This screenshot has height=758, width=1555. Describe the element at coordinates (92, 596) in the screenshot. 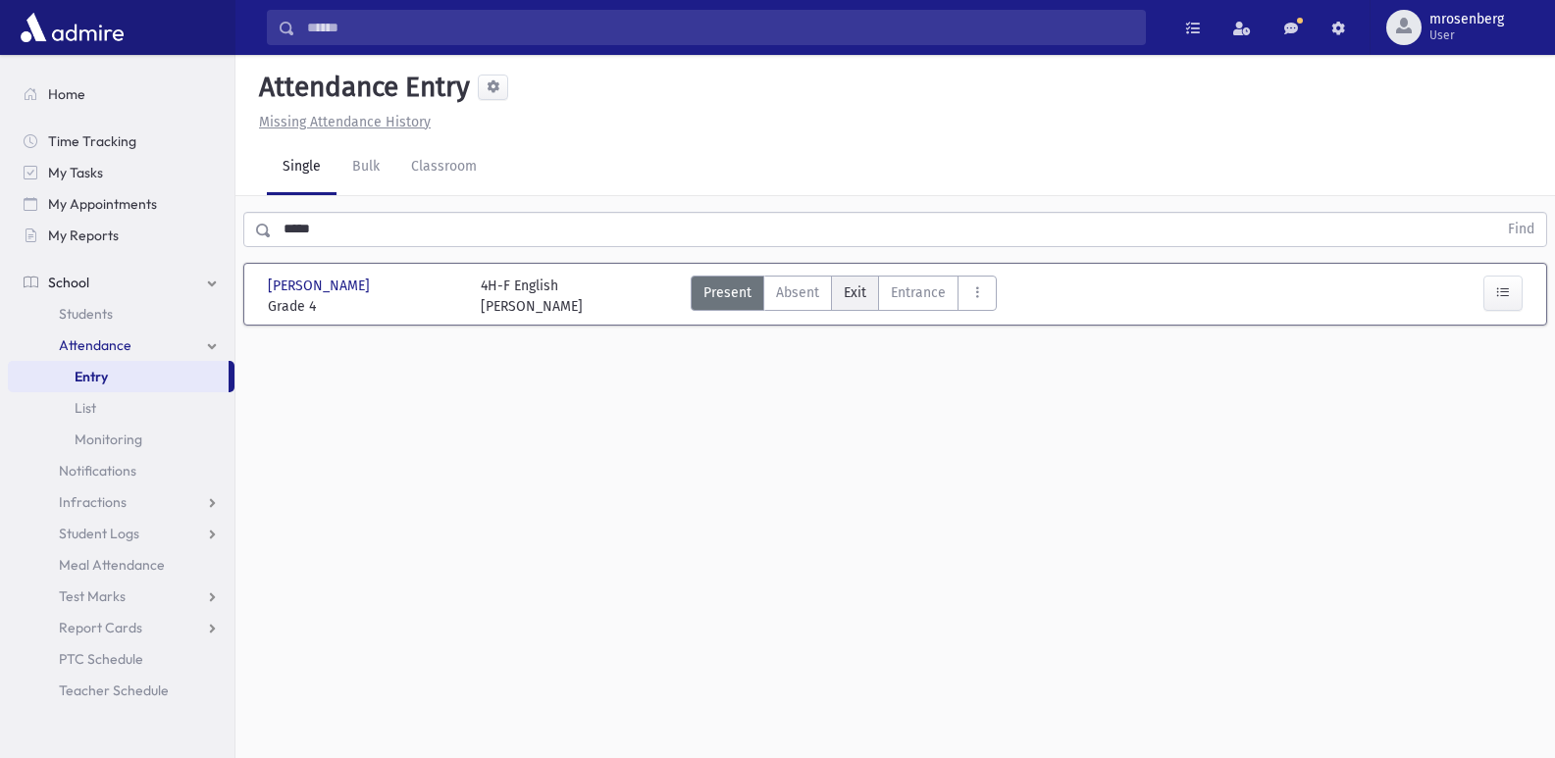

I see `span: Test Marks` at that location.